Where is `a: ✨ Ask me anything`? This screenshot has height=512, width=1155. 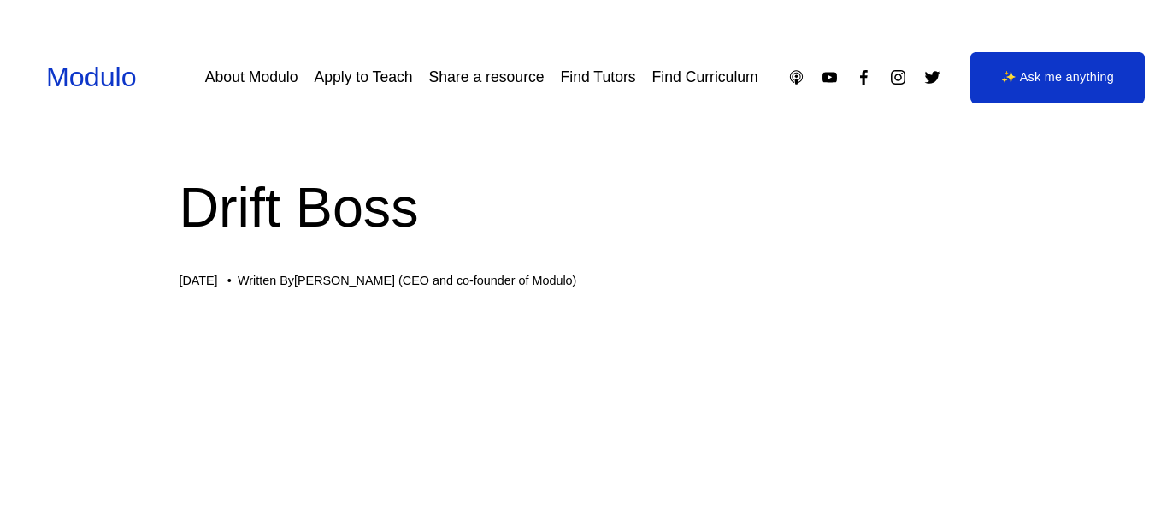 a: ✨ Ask me anything is located at coordinates (1058, 78).